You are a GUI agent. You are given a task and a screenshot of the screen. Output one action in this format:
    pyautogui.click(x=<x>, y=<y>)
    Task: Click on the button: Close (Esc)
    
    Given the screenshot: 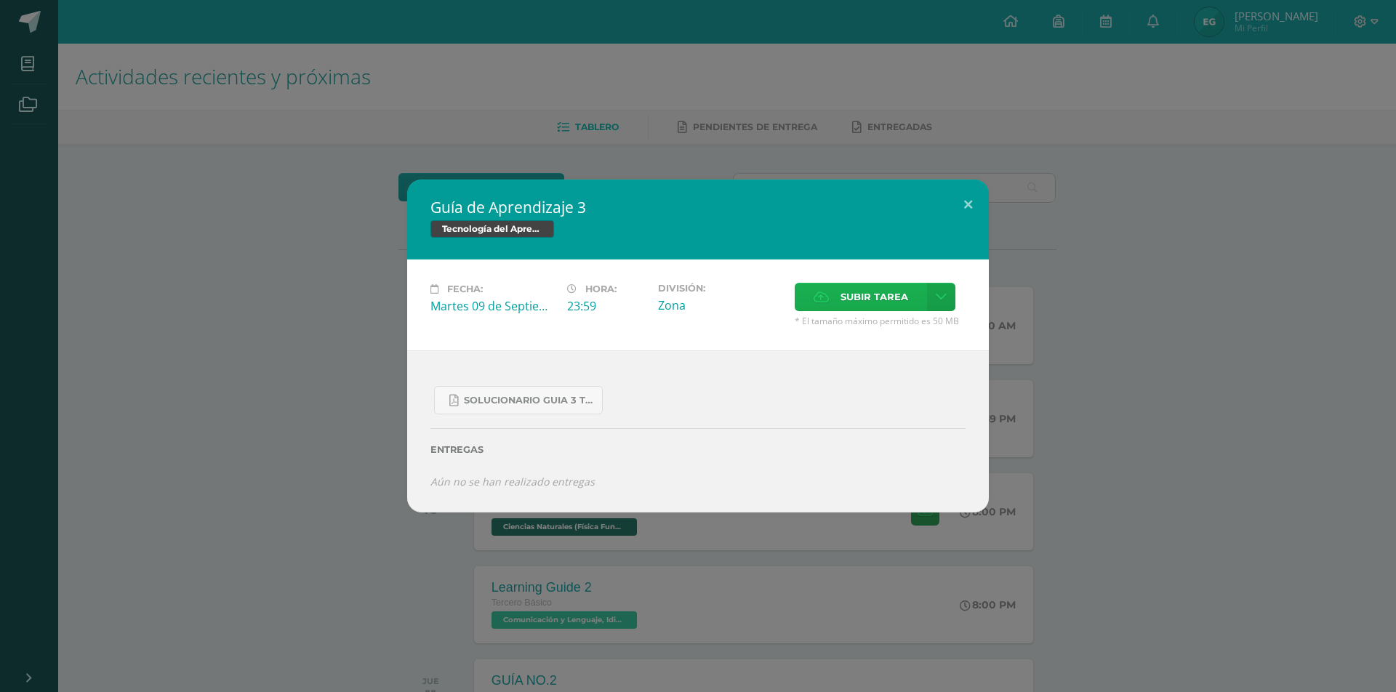 What is the action you would take?
    pyautogui.click(x=968, y=204)
    